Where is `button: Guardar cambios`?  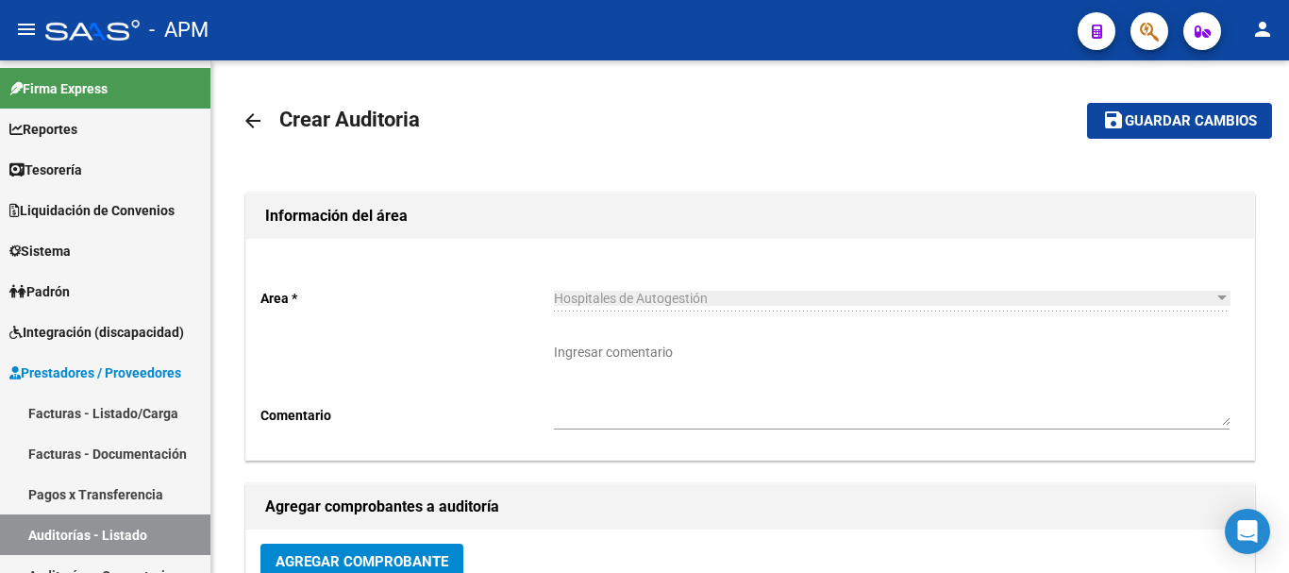
button: Guardar cambios is located at coordinates (1179, 120).